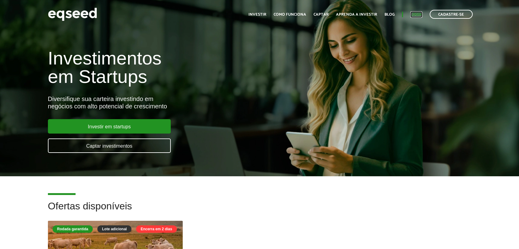 This screenshot has width=519, height=249. I want to click on a: Cadastre-se, so click(451, 14).